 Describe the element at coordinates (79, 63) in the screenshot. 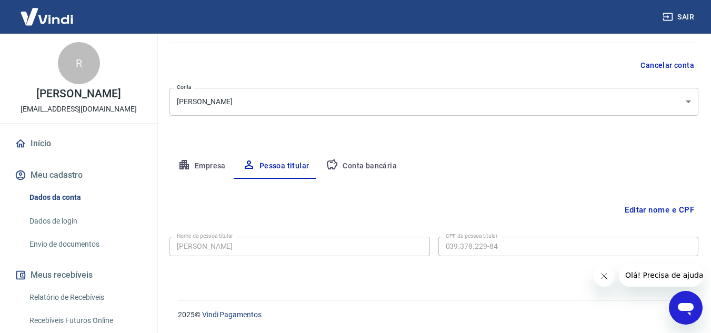

I see `div: R` at that location.